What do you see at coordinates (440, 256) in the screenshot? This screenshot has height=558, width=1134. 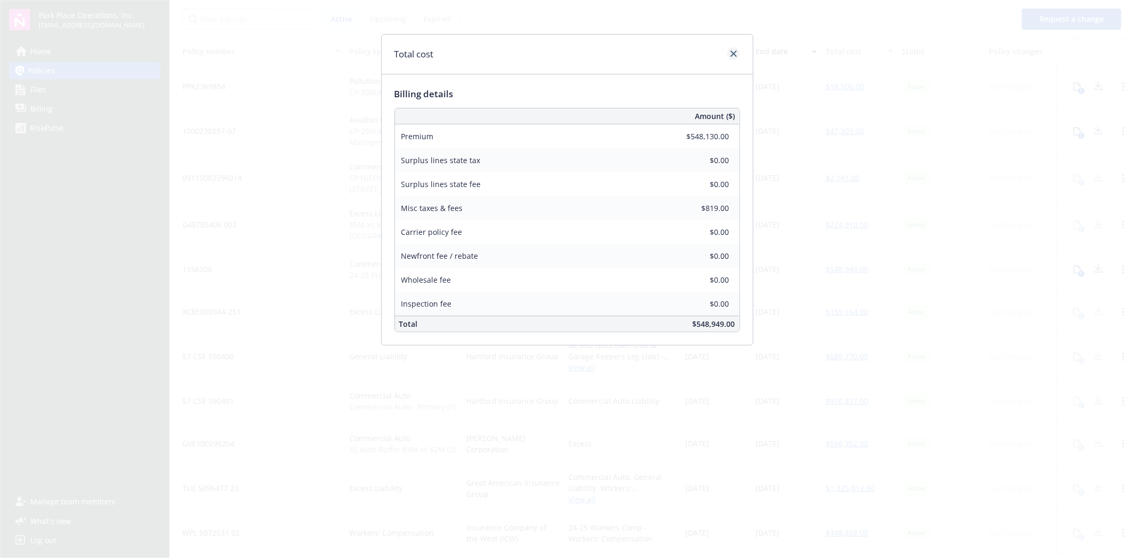 I see `span: Newfront fee / rebate` at bounding box center [440, 256].